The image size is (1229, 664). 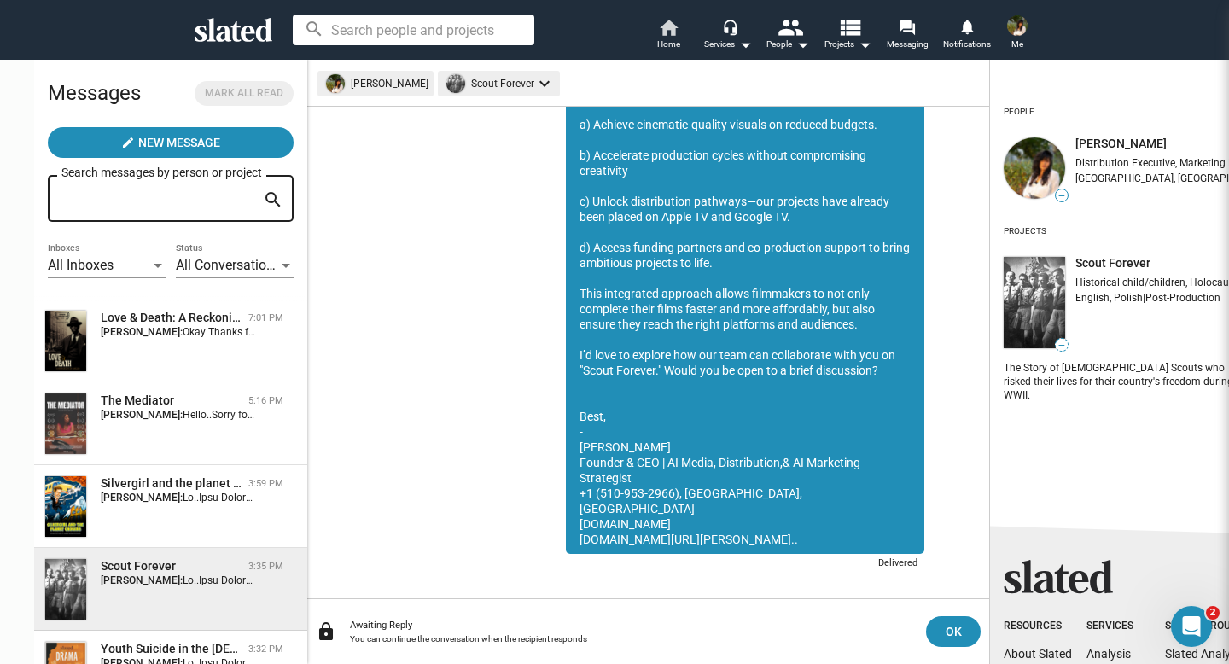 I want to click on span: Notifications, so click(x=967, y=44).